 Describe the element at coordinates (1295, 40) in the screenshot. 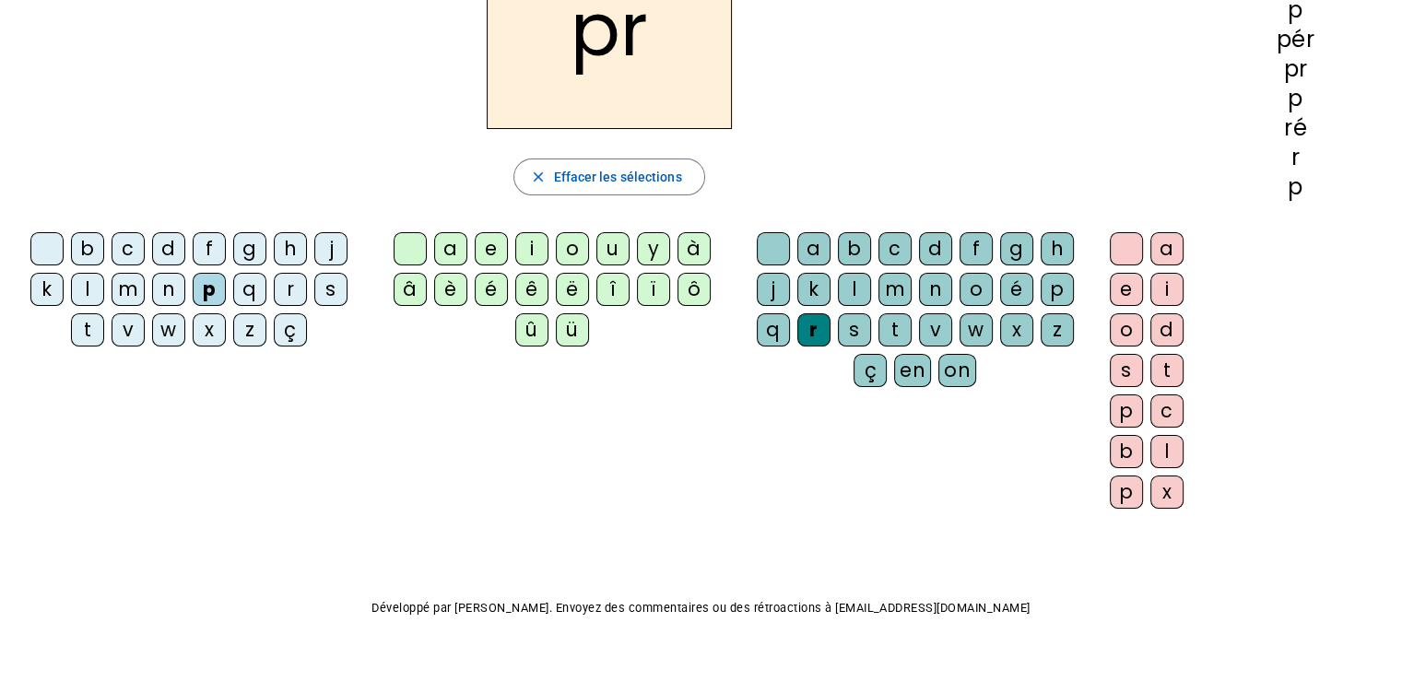

I see `div: pér` at that location.